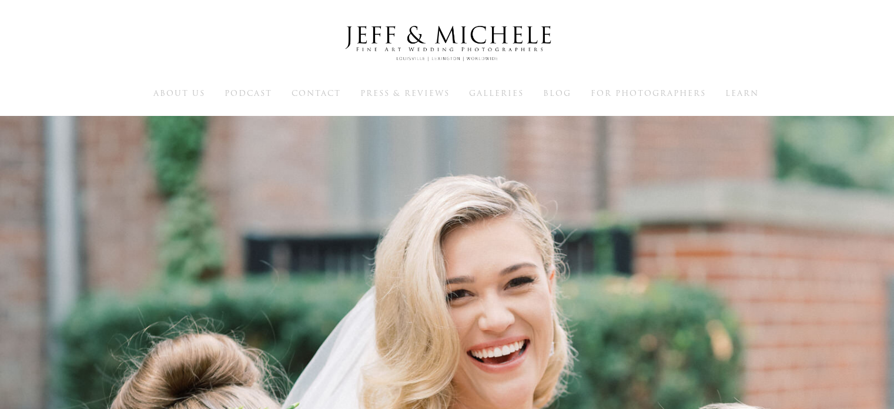 The image size is (894, 409). I want to click on a: Press & Reviews, so click(405, 93).